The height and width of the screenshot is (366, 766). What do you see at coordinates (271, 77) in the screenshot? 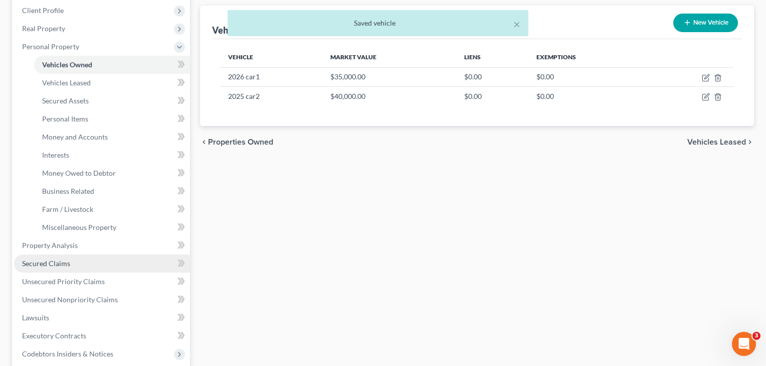
I see `td: 2026 car1` at bounding box center [271, 77].